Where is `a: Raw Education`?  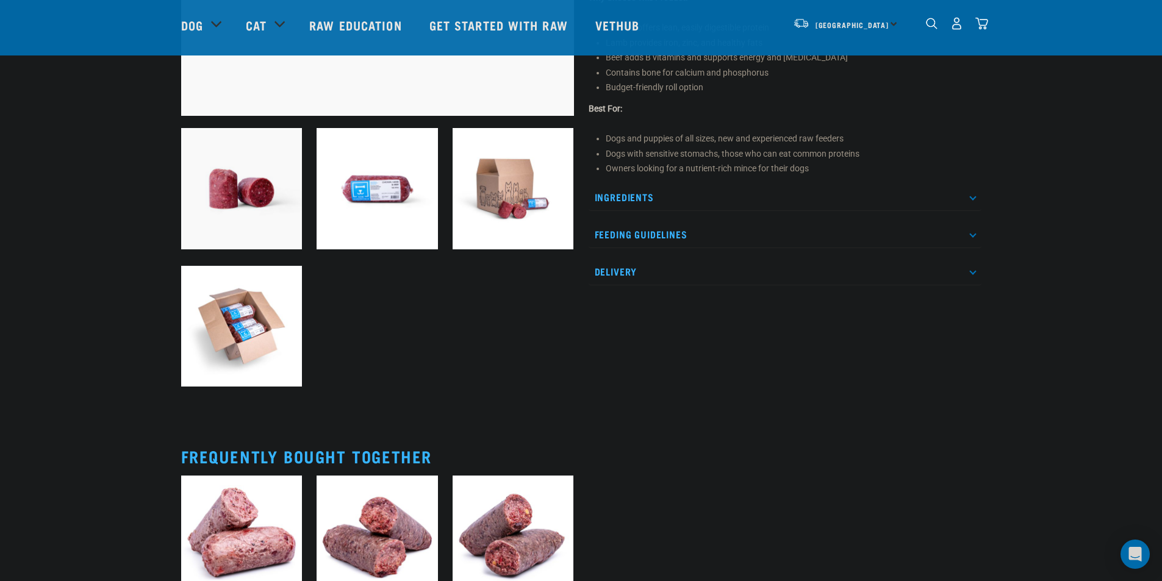 a: Raw Education is located at coordinates (357, 25).